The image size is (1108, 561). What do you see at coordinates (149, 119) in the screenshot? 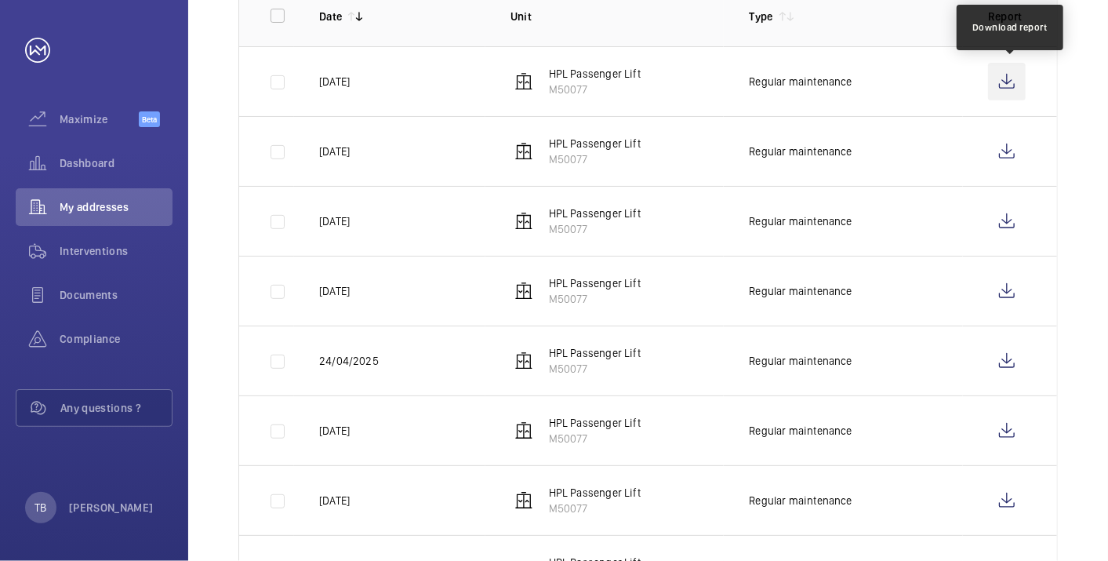
I see `span: Beta` at bounding box center [149, 119].